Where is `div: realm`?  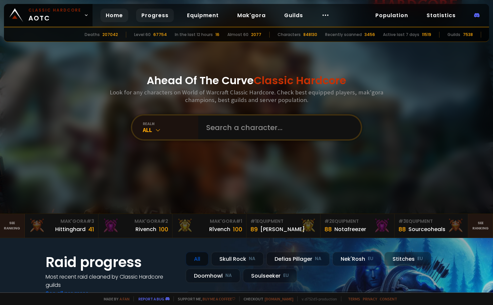 div: realm is located at coordinates (170, 123).